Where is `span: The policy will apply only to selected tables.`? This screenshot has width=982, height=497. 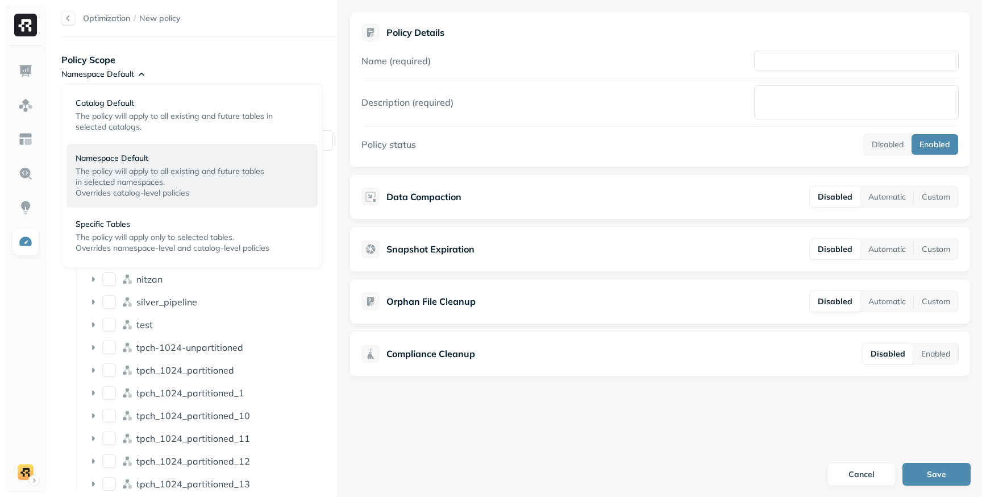
span: The policy will apply only to selected tables. is located at coordinates (155, 237).